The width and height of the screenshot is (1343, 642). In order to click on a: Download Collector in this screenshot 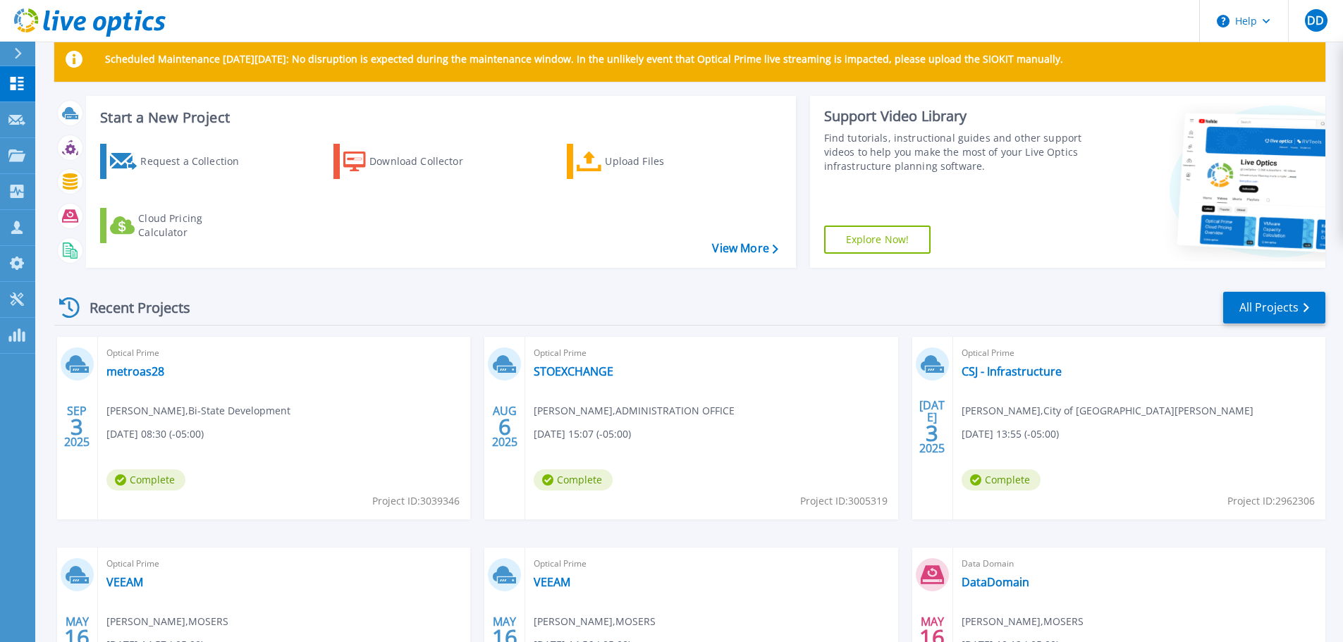, I will do `click(412, 161)`.